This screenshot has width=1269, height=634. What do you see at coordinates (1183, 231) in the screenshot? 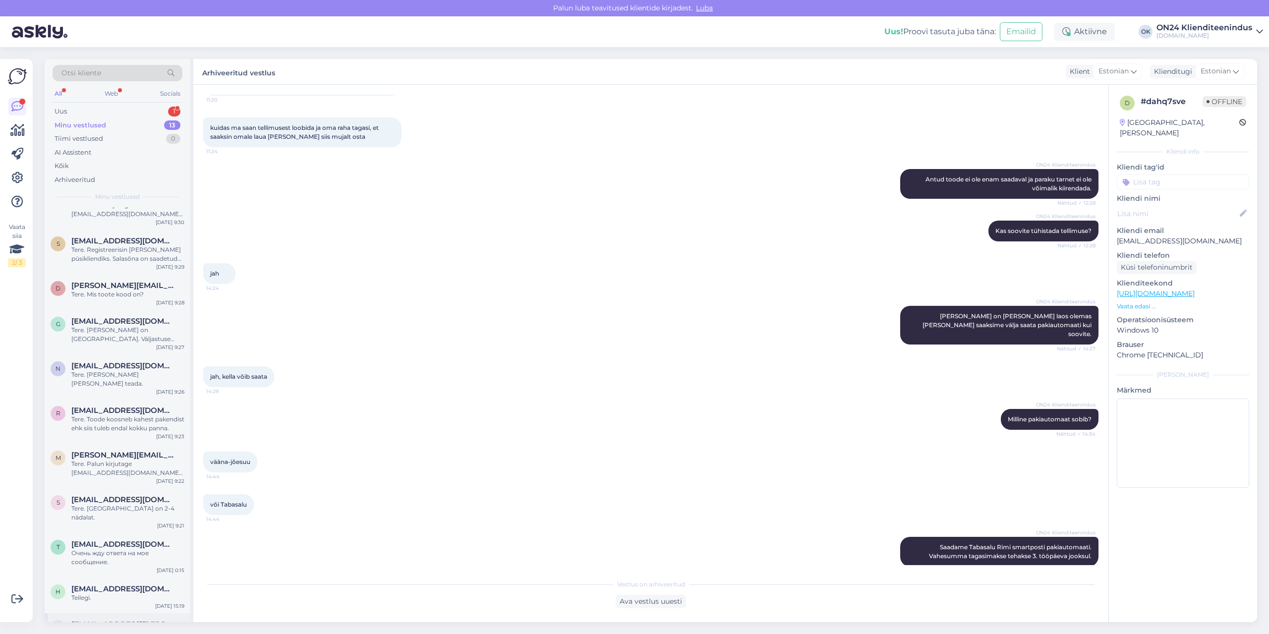
I see `p: Kliendi email` at bounding box center [1183, 231].